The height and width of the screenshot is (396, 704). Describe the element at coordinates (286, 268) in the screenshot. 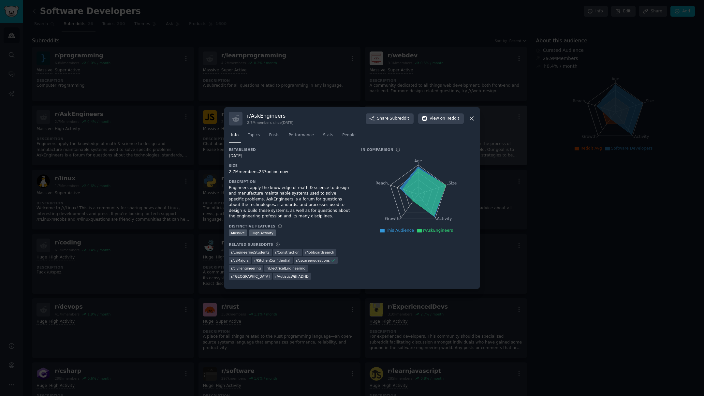

I see `span: r/ ElectricalEngineering` at that location.